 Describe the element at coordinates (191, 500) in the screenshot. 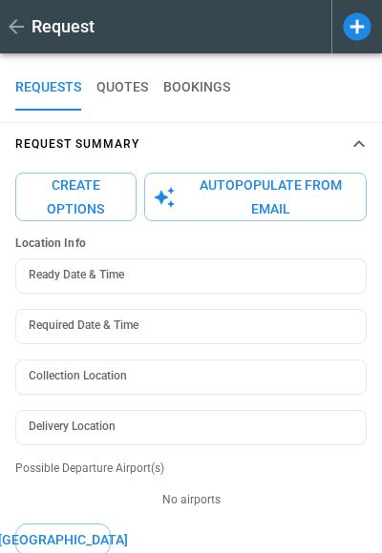

I see `p: No airports` at that location.